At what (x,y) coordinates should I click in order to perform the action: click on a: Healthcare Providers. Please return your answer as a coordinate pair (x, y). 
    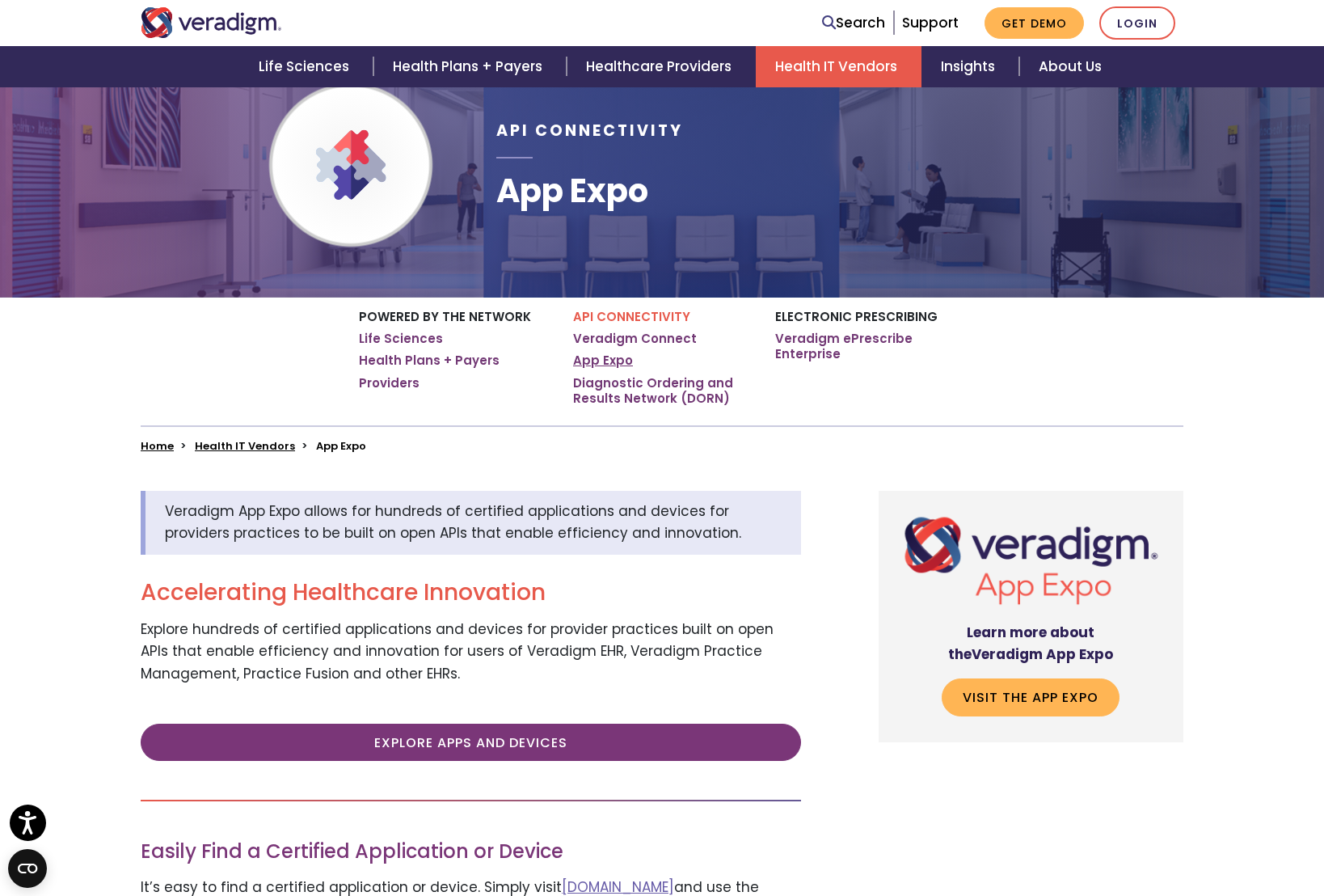
    Looking at the image, I should click on (661, 66).